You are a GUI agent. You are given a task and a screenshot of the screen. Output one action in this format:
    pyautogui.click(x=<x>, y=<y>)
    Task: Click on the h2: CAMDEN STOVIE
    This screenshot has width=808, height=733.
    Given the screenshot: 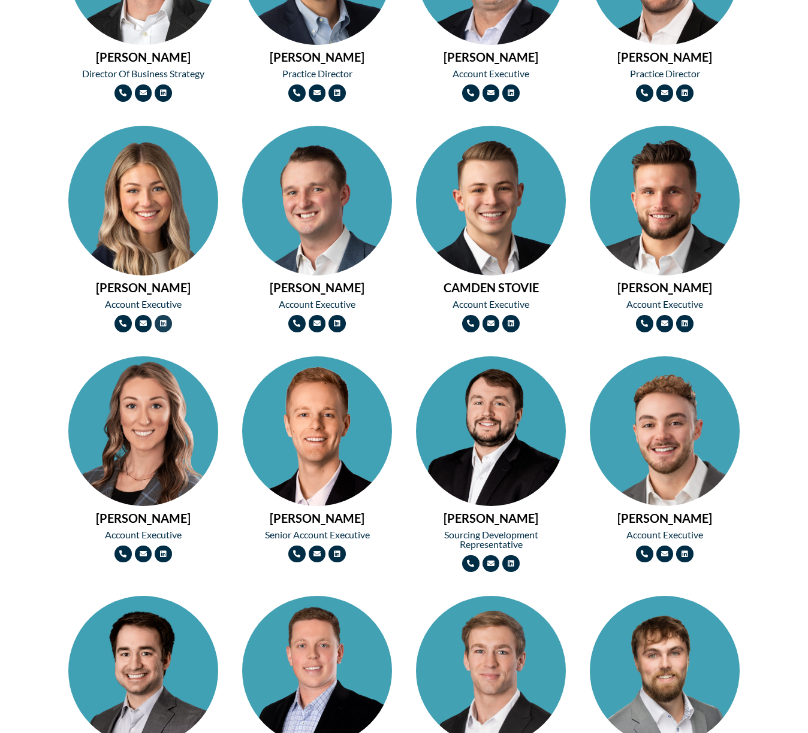 What is the action you would take?
    pyautogui.click(x=491, y=288)
    